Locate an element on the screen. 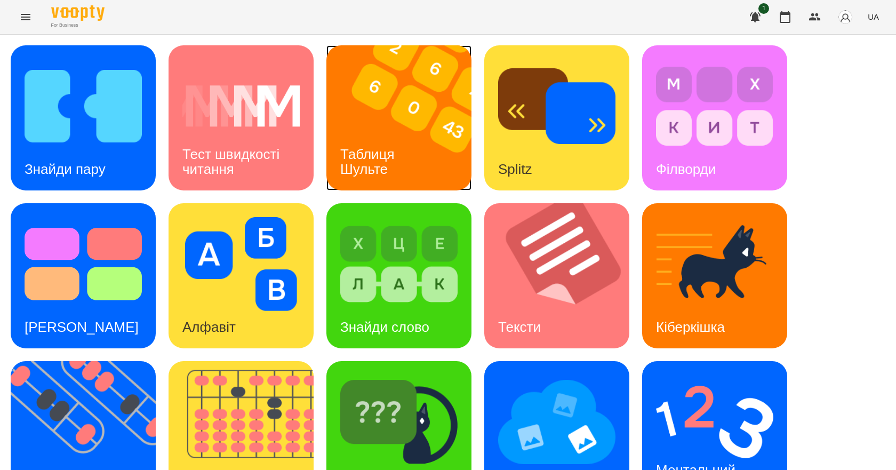  img: Таблиця Шульте is located at coordinates (406, 118).